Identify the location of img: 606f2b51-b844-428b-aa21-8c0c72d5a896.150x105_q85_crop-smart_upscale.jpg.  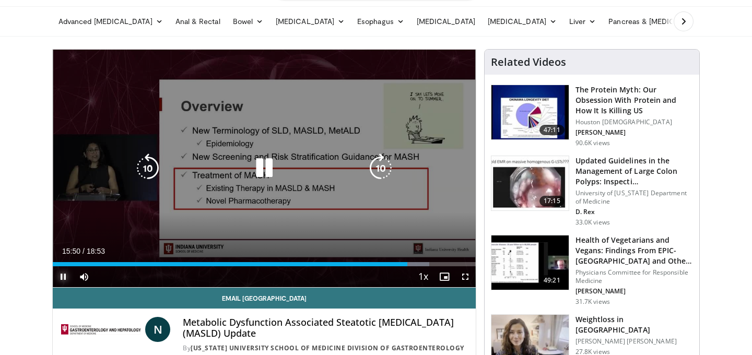
(530, 263).